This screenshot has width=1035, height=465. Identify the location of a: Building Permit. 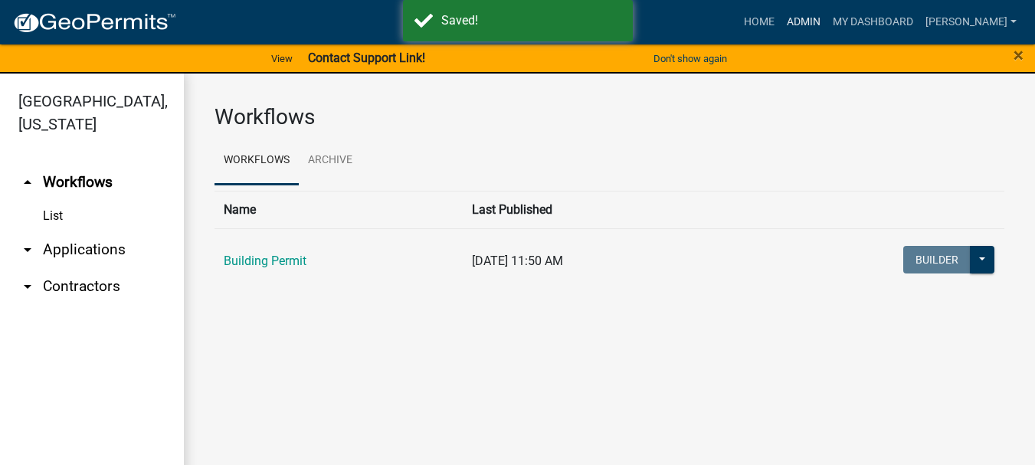
(265, 261).